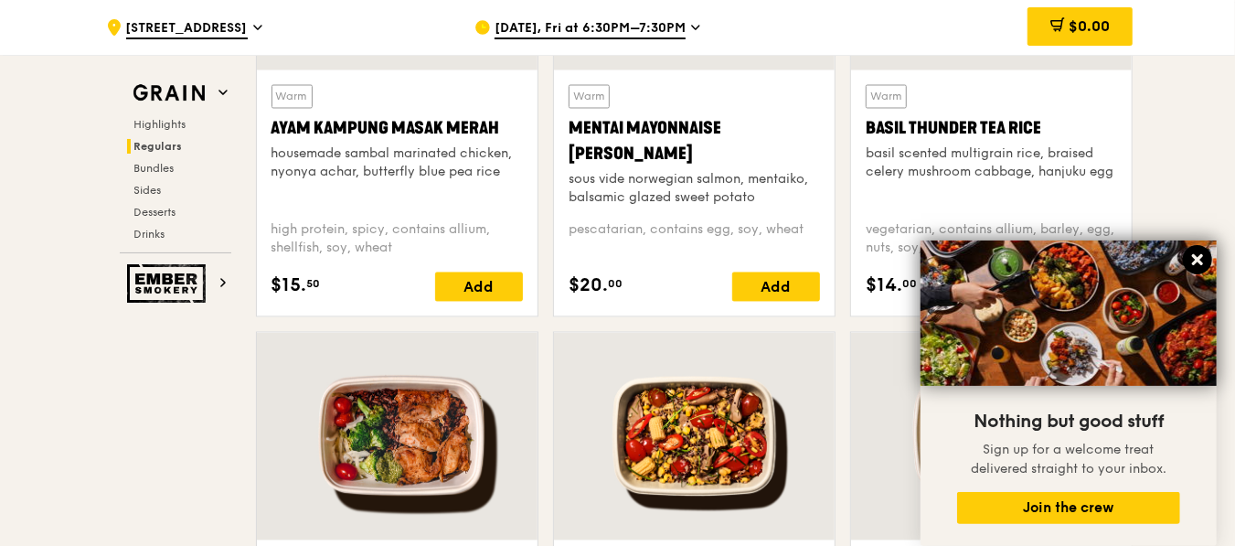  Describe the element at coordinates (1089, 26) in the screenshot. I see `span: $0.00` at that location.